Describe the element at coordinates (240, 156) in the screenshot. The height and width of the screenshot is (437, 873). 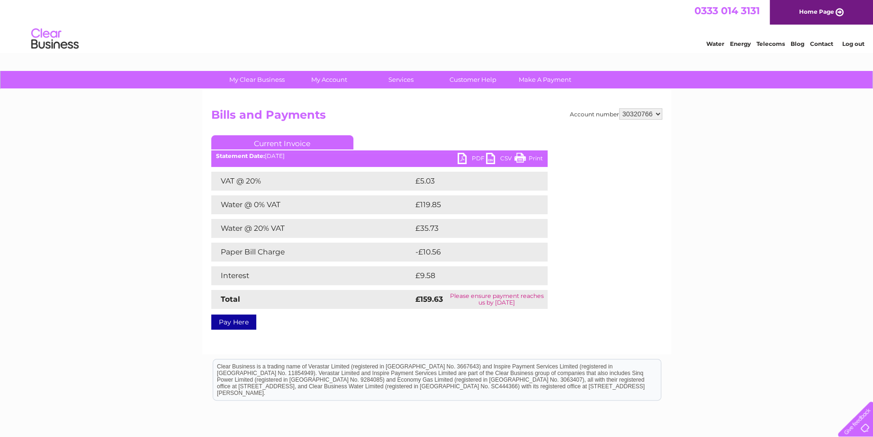
I see `b: Statement Date:` at that location.